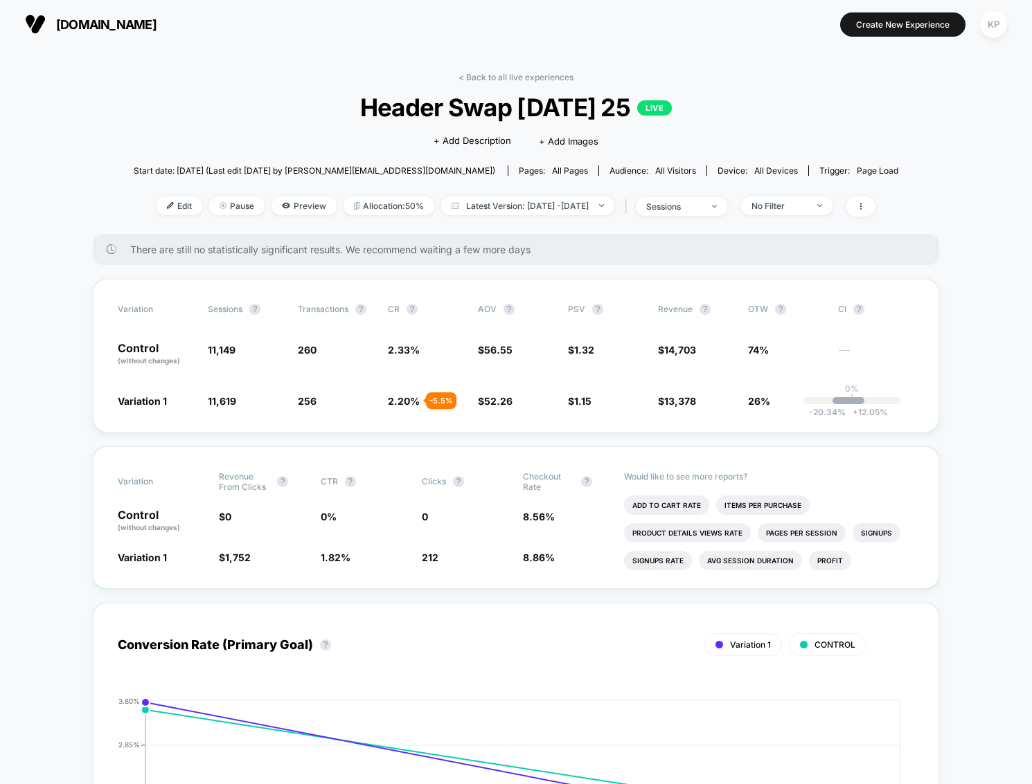  I want to click on span: + Add Images, so click(568, 141).